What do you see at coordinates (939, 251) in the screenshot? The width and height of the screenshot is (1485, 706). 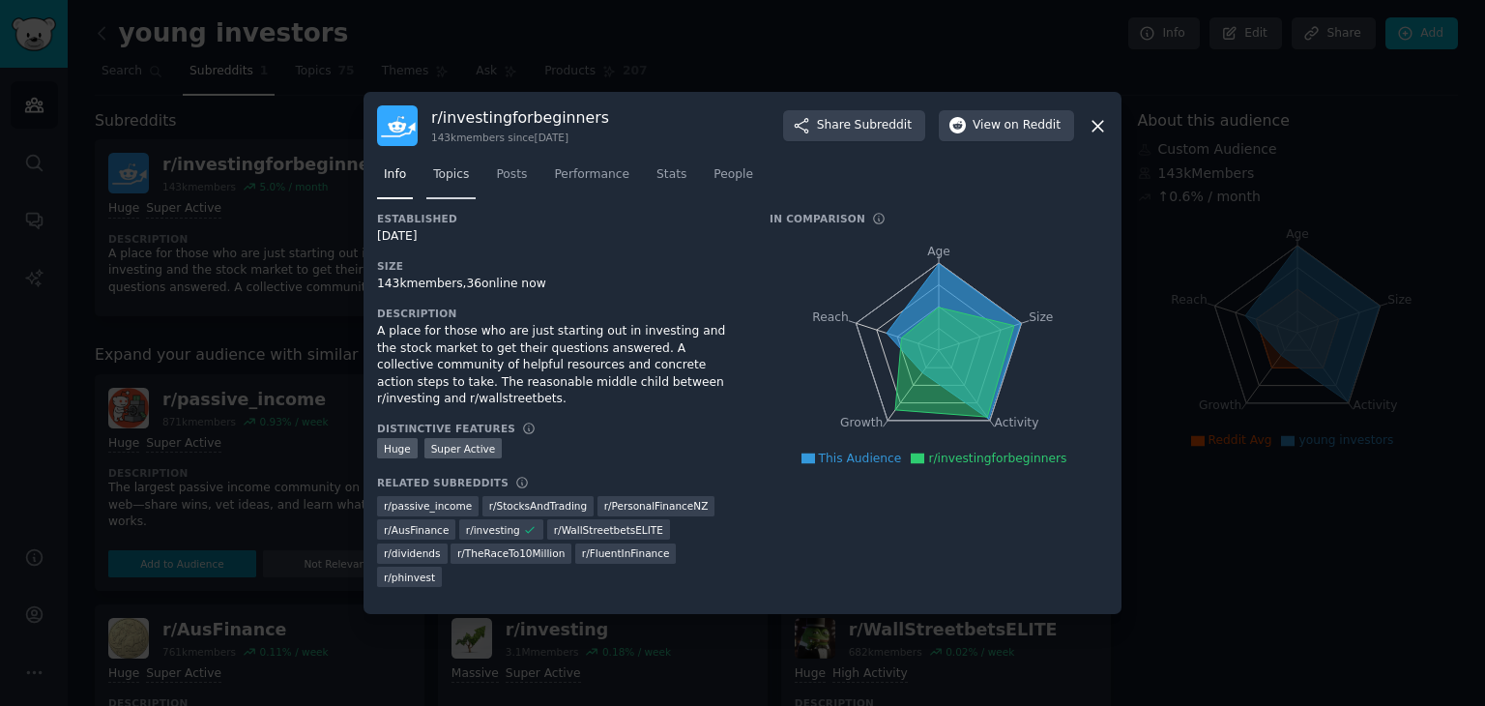 I see `tspan: Age` at bounding box center [939, 251].